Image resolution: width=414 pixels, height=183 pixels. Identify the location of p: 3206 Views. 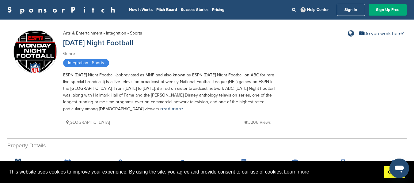
(257, 123).